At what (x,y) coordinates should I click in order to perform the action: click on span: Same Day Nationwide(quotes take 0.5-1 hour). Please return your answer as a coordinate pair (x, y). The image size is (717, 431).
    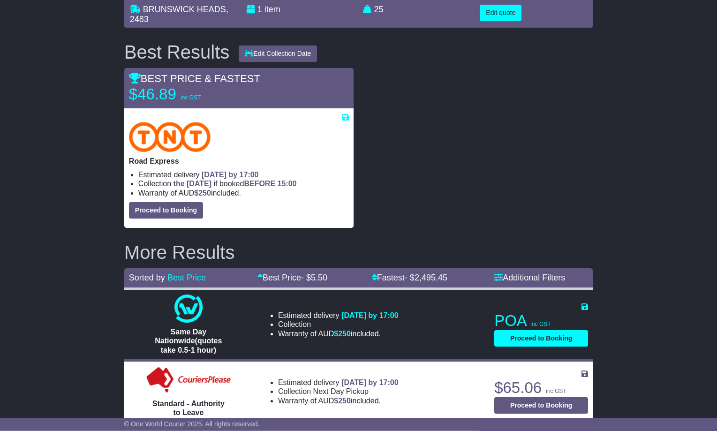
    Looking at the image, I should click on (188, 340).